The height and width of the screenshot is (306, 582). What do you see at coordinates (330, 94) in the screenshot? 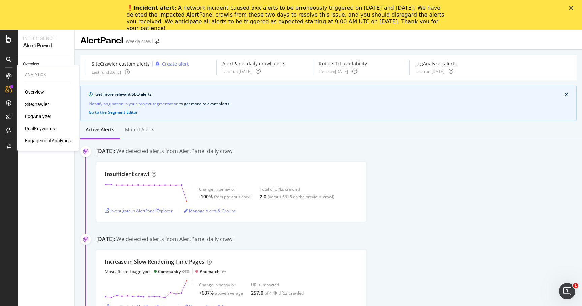
I see `div: Get more relevant SEO alerts` at bounding box center [330, 94].